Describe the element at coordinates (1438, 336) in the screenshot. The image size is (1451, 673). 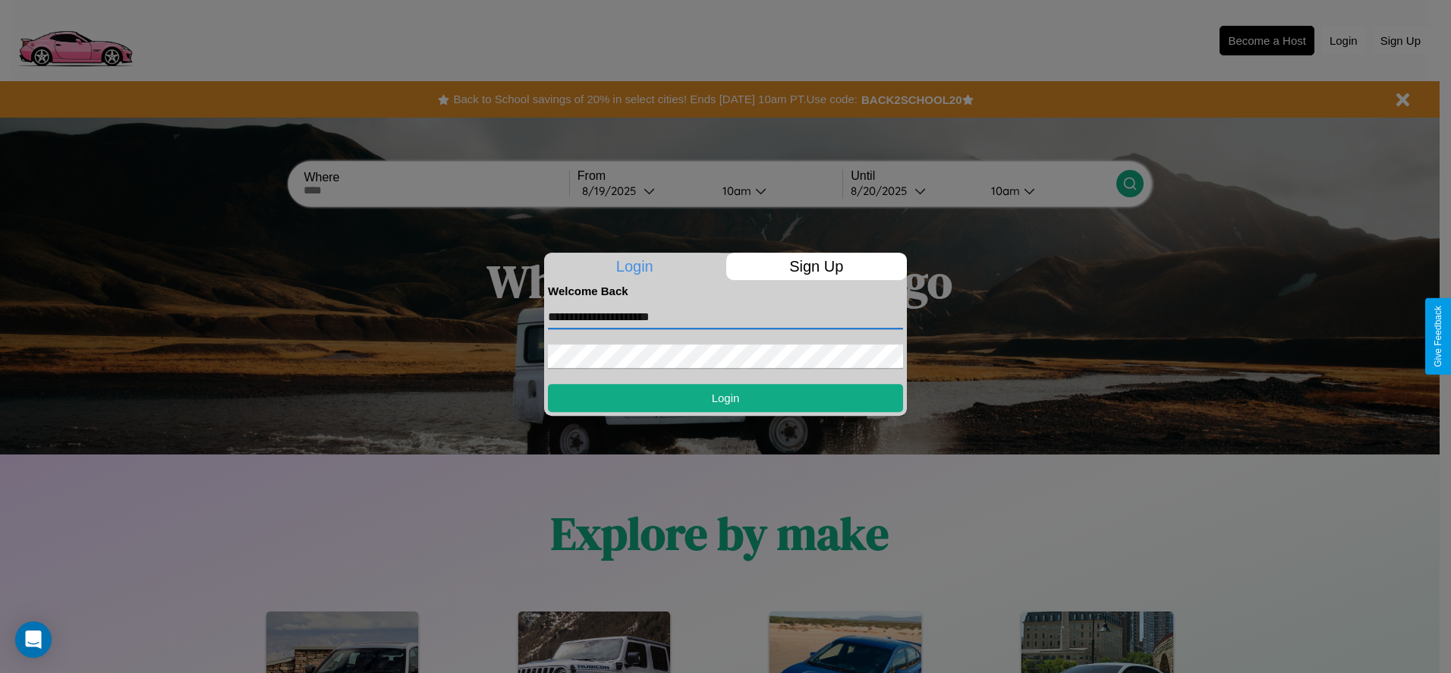
I see `div: Give Feedback` at that location.